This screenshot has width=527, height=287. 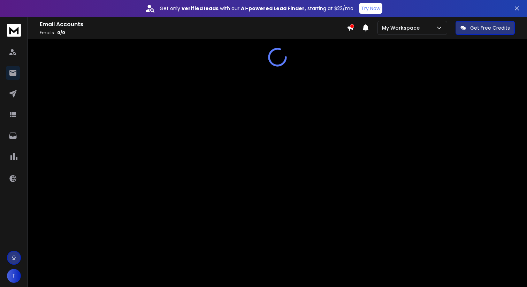 I want to click on p: My Workspace, so click(x=402, y=28).